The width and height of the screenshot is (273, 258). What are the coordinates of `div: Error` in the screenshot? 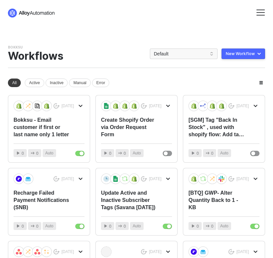 It's located at (101, 83).